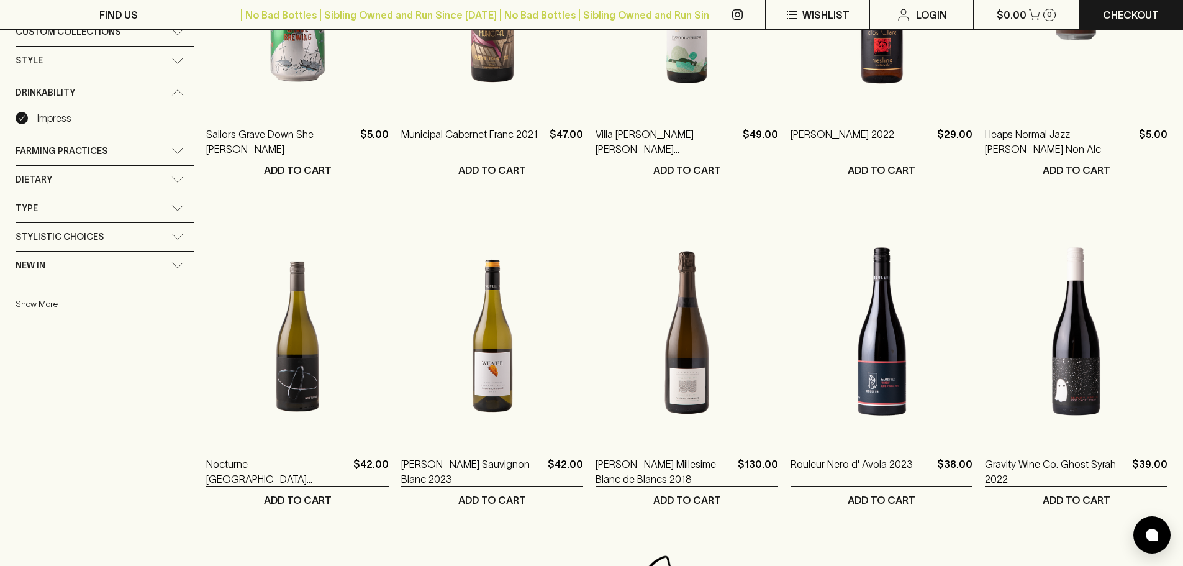 The image size is (1183, 566). Describe the element at coordinates (104, 93) in the screenshot. I see `div: Drinkability` at that location.